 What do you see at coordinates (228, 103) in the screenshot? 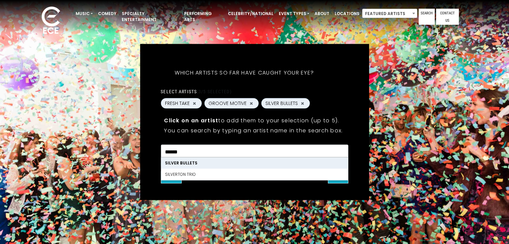
I see `span: GROOVE MOTIVE` at bounding box center [228, 103].